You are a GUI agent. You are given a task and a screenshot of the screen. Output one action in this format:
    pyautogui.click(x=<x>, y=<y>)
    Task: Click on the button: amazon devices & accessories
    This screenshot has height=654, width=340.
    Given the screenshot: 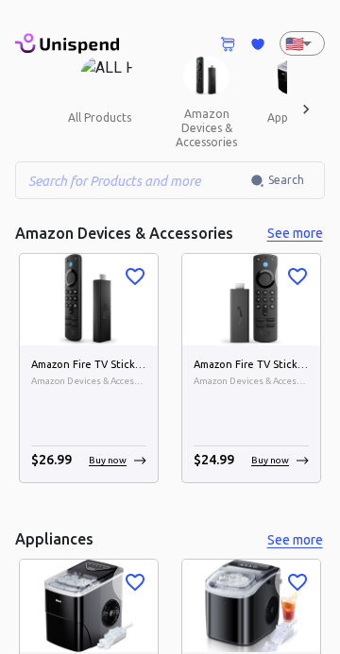 What is the action you would take?
    pyautogui.click(x=206, y=127)
    